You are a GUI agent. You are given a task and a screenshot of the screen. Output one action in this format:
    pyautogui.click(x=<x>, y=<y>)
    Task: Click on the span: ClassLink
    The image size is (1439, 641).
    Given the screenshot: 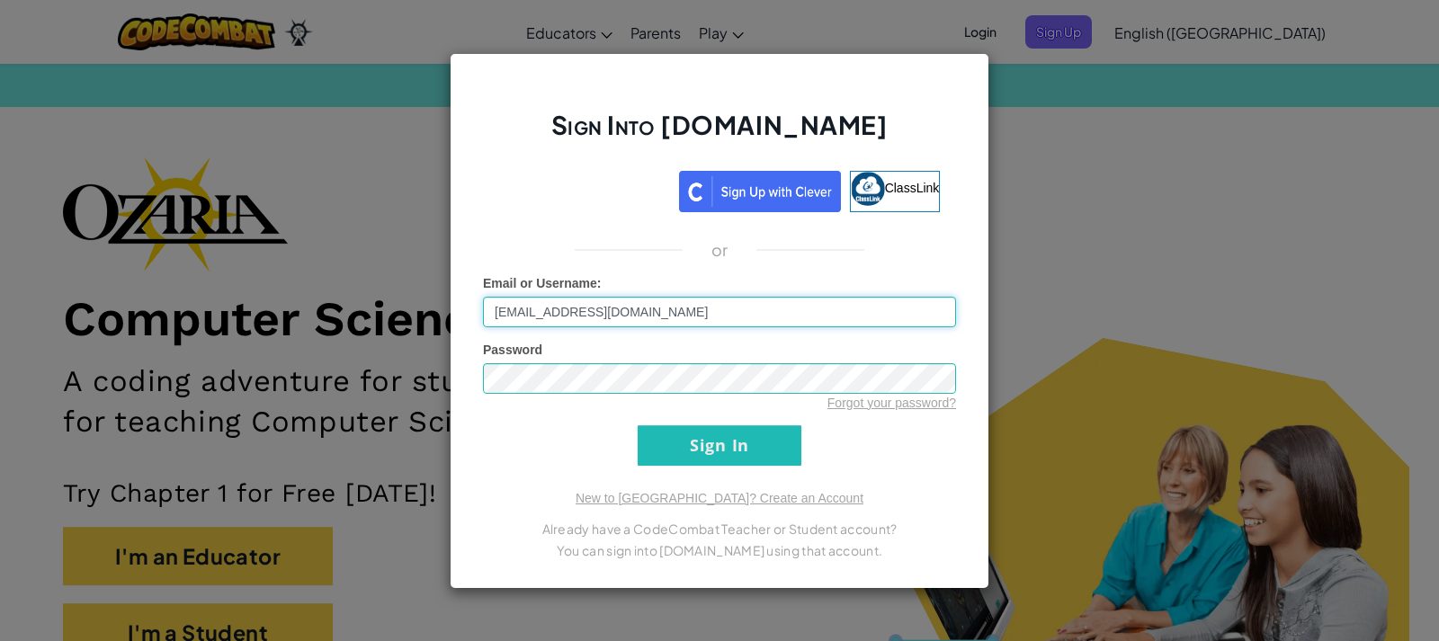 What is the action you would take?
    pyautogui.click(x=912, y=187)
    